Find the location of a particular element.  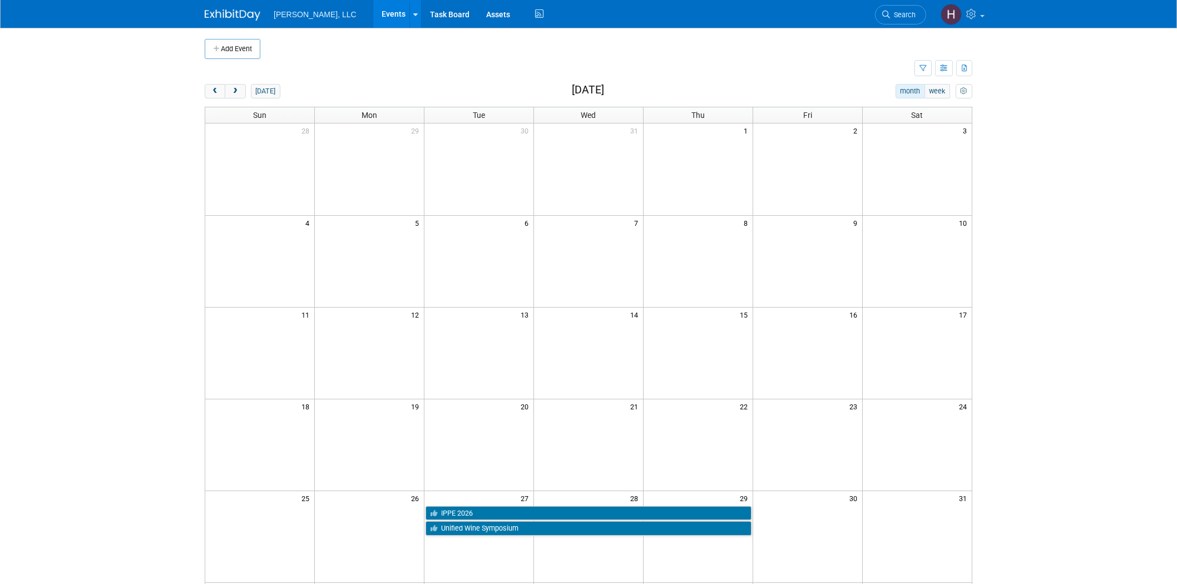

span: 2 is located at coordinates (857, 130).